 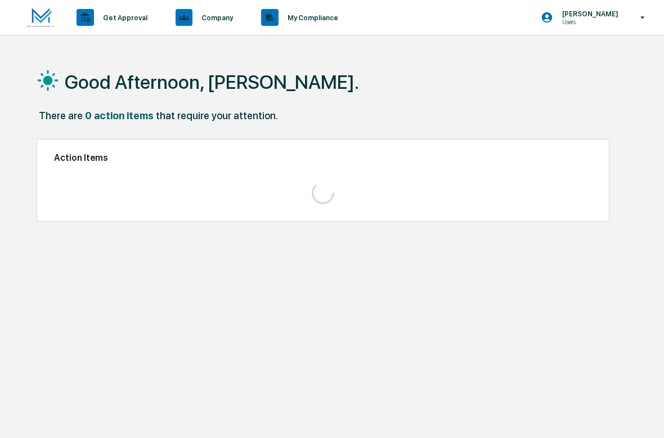 I want to click on p: Users, so click(x=589, y=22).